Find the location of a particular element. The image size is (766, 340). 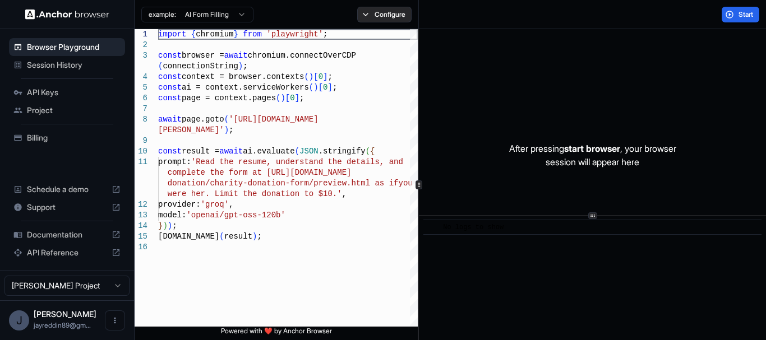

span: chromium is located at coordinates (214, 34).